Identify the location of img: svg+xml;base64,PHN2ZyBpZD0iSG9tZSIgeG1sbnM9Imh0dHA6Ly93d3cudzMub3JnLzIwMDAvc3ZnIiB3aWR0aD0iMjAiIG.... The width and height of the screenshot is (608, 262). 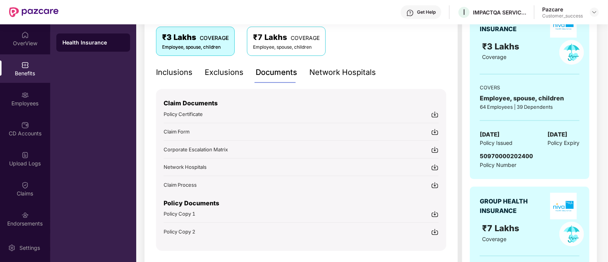
(25, 35).